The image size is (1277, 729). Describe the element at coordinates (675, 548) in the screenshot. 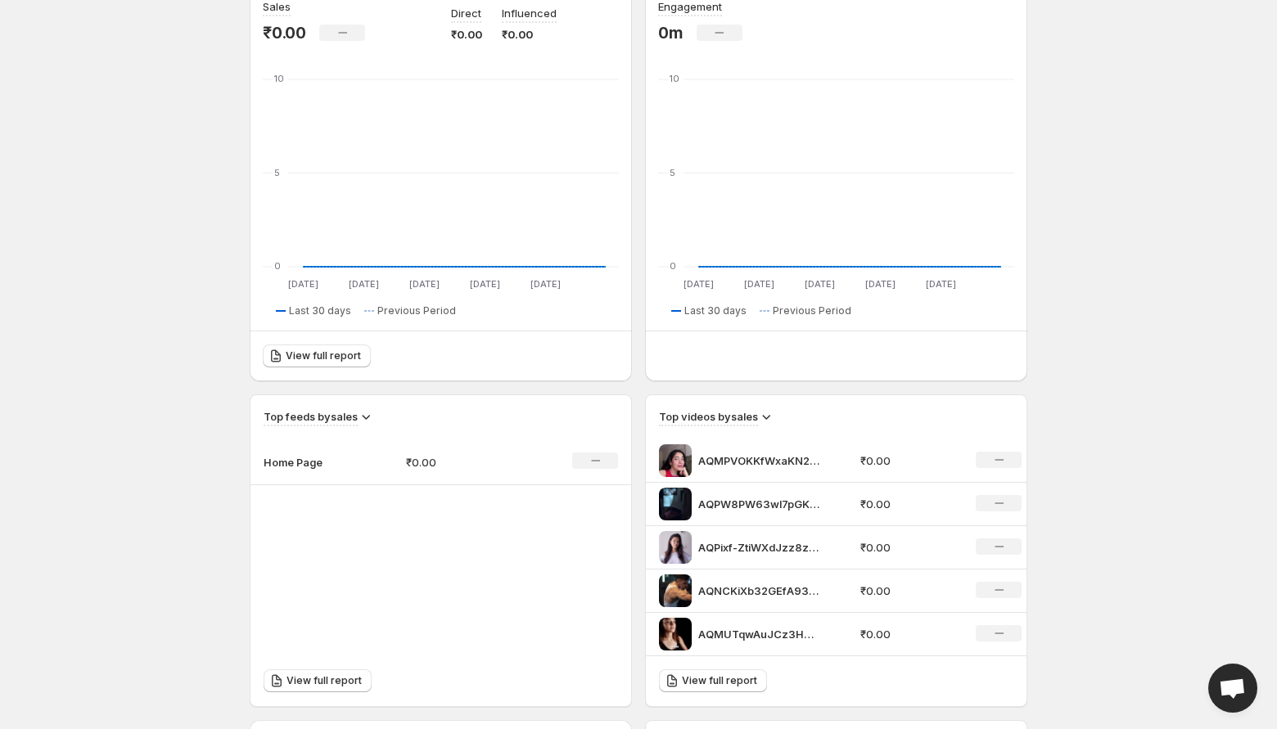

I see `img: AQPixf-ZtiWXdJzz8z51vazXCr8-n1_5BumEmEhxOj0cSlBHbBf2F7ojqLovEe6F2kaa11TJSUkF1pie25UvO0NAxhhgwV2Qo...` at that location.